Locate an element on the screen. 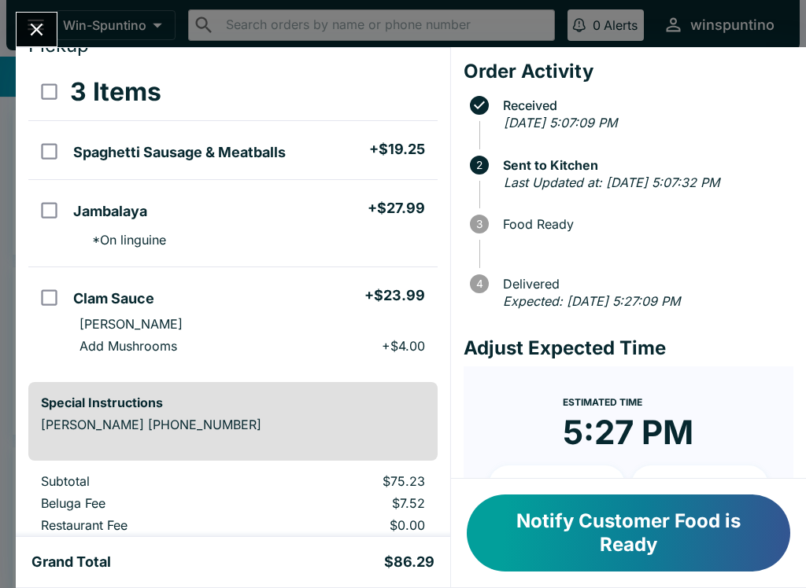 The width and height of the screenshot is (806, 588). h6: Special Instructions is located at coordinates (233, 403).